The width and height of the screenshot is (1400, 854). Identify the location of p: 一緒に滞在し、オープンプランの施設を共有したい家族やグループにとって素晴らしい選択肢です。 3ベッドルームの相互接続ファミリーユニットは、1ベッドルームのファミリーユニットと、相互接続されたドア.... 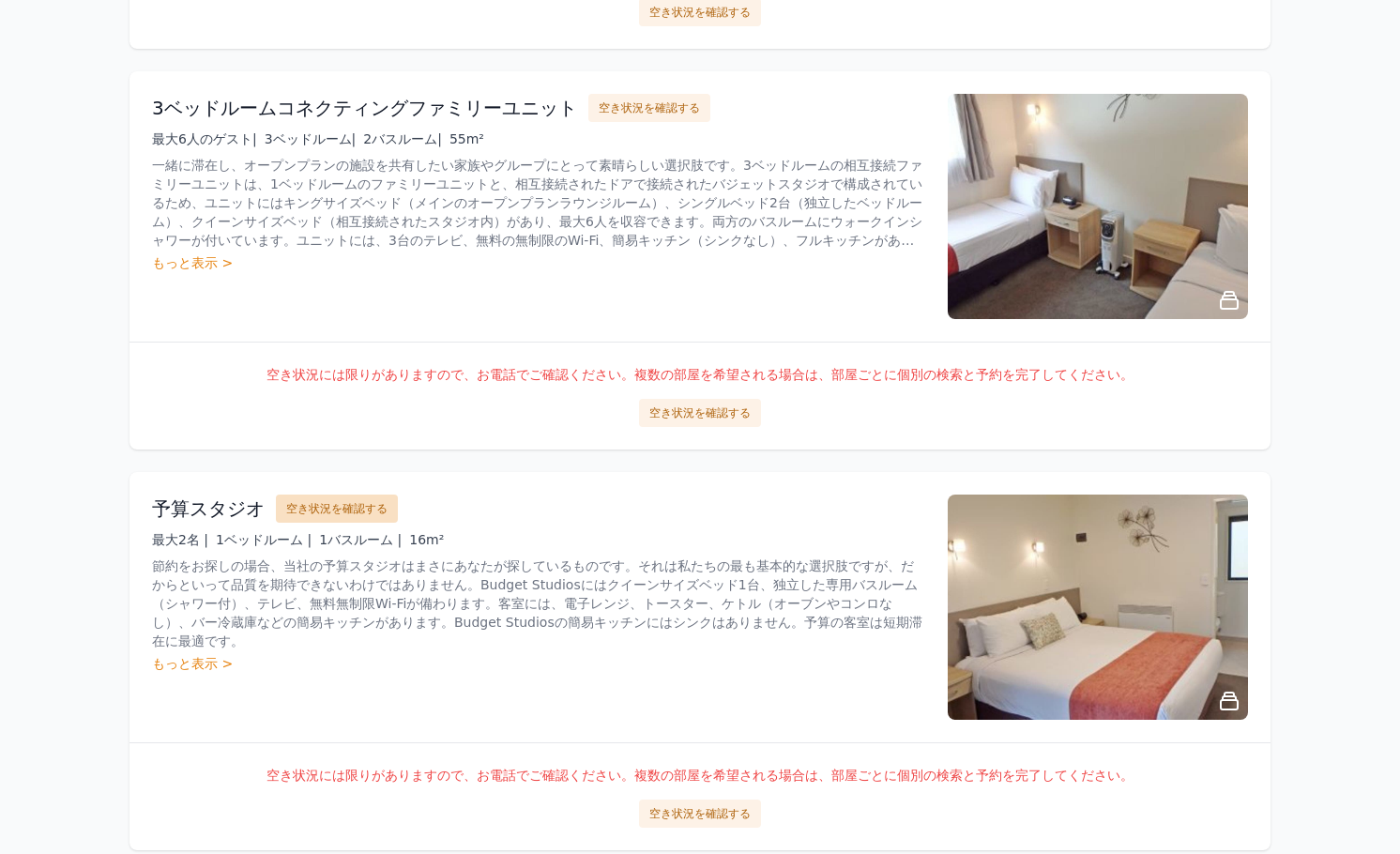
(538, 203).